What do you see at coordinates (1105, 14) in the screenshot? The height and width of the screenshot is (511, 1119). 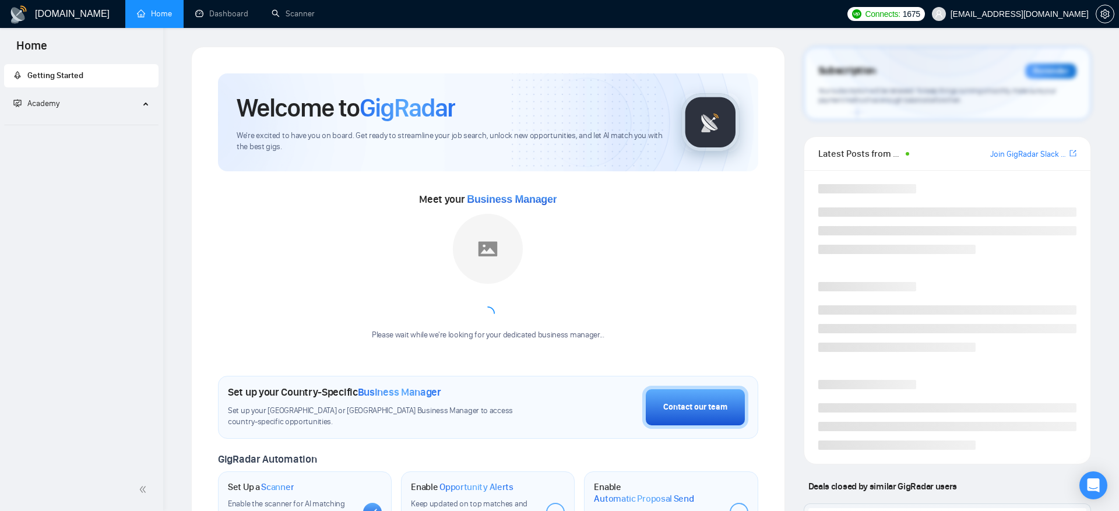 I see `a: setting` at bounding box center [1105, 14].